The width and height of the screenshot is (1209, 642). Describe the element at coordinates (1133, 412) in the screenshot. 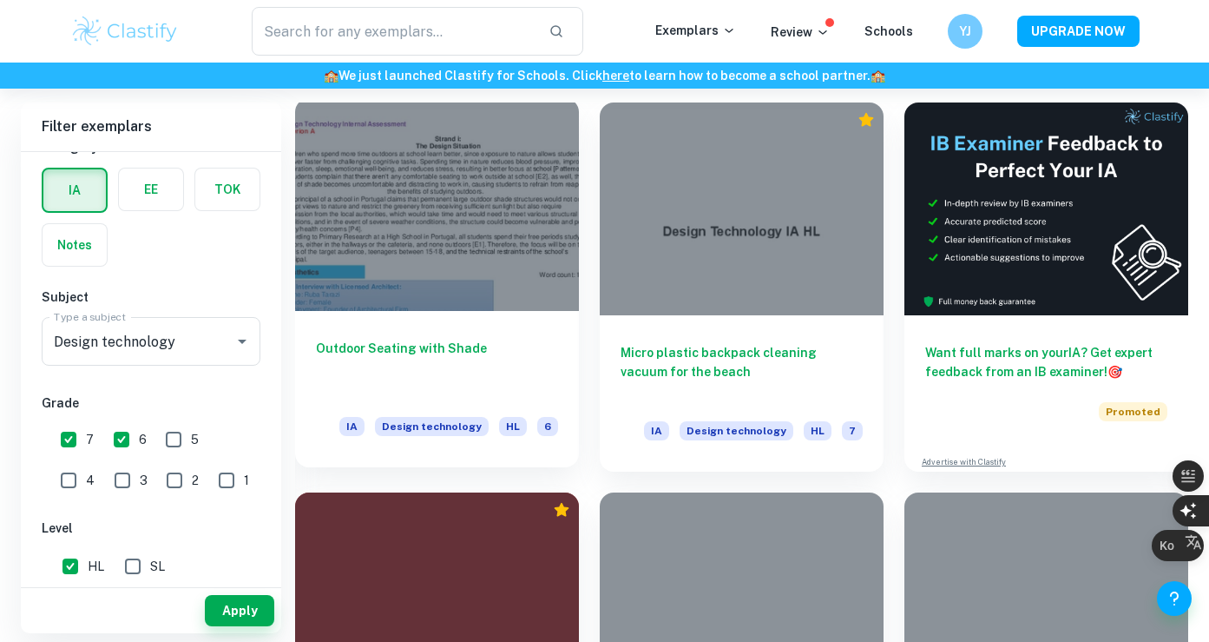

I see `span: Promoted` at that location.